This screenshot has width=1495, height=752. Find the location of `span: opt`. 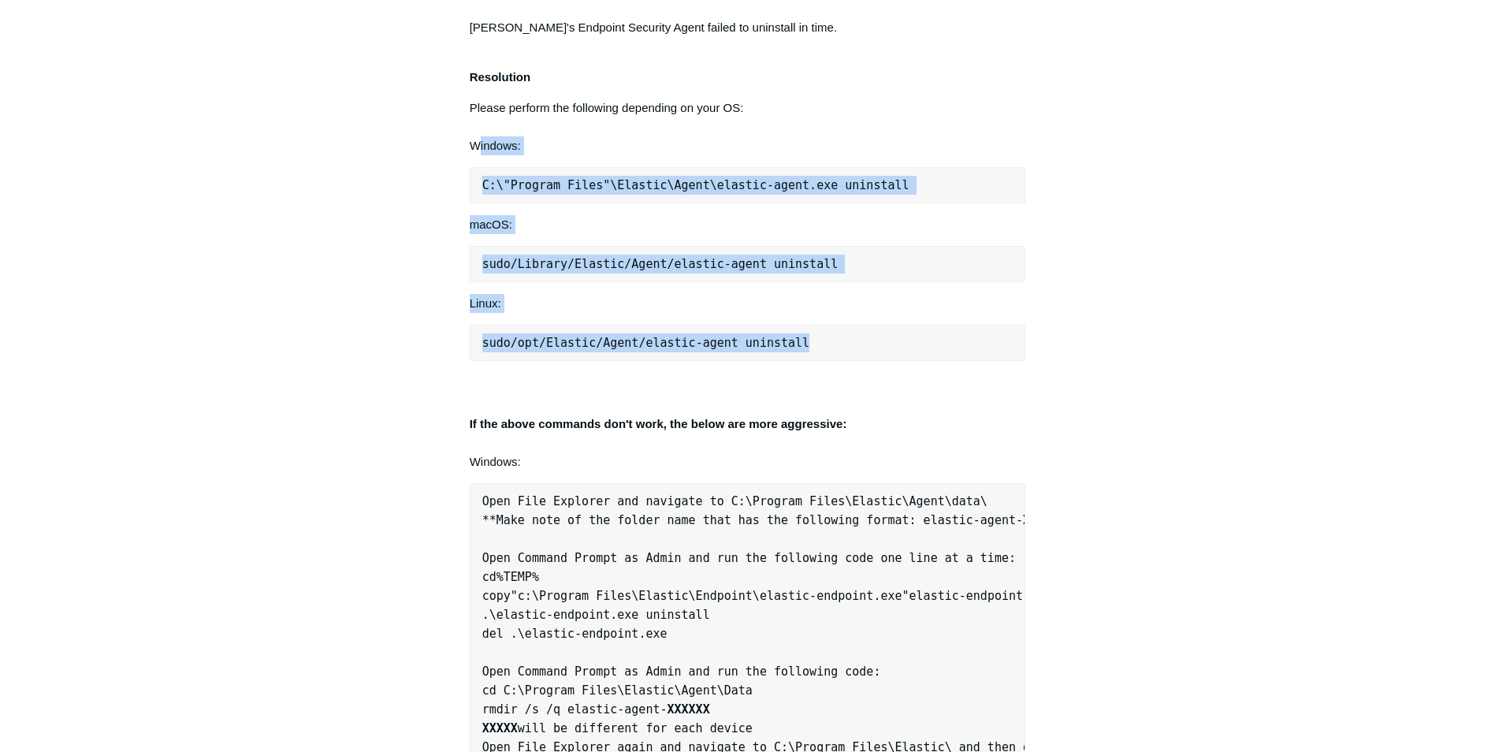

span: opt is located at coordinates (528, 343).